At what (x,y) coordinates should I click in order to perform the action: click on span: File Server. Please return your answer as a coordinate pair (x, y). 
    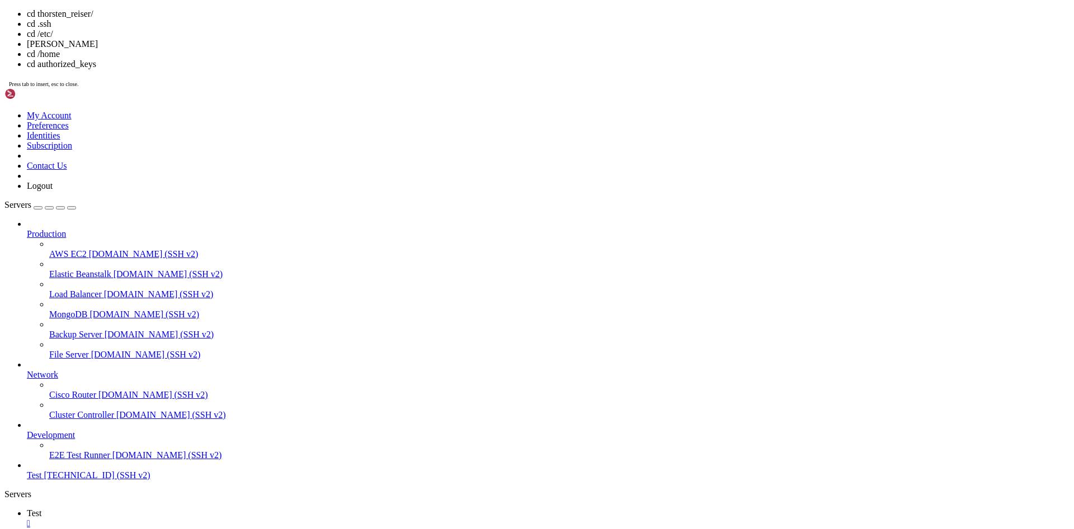
    Looking at the image, I should click on (69, 354).